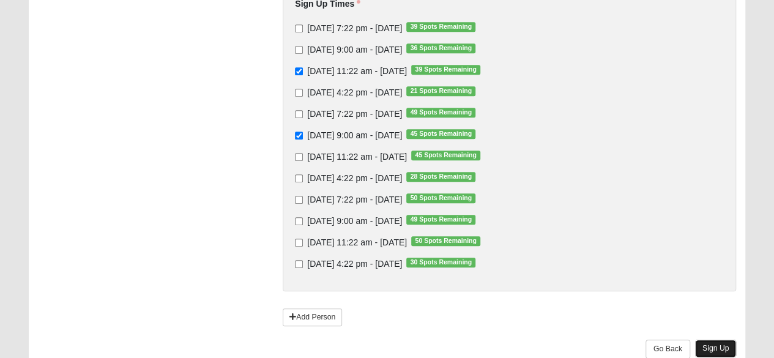 The height and width of the screenshot is (358, 774). What do you see at coordinates (441, 91) in the screenshot?
I see `span: 21 Spots Remaining` at bounding box center [441, 91].